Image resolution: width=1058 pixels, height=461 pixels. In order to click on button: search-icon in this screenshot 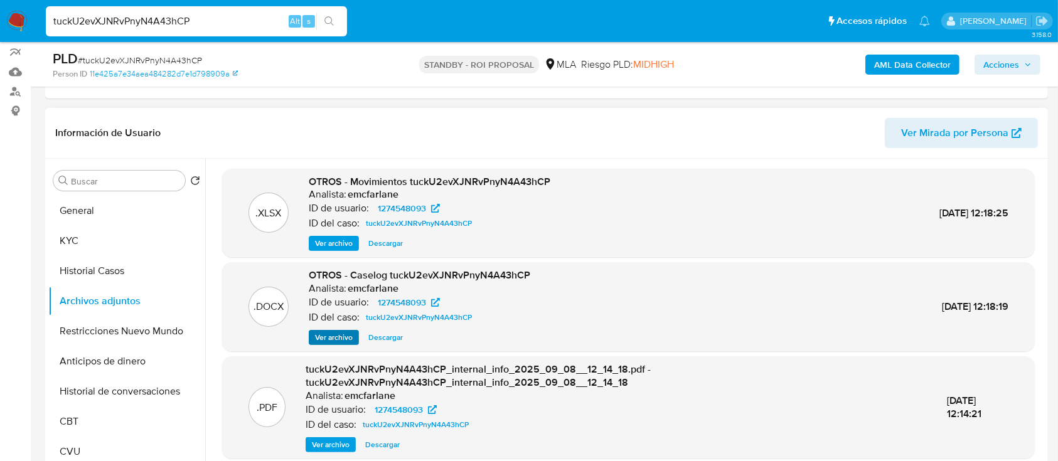, I will do `click(329, 21)`.